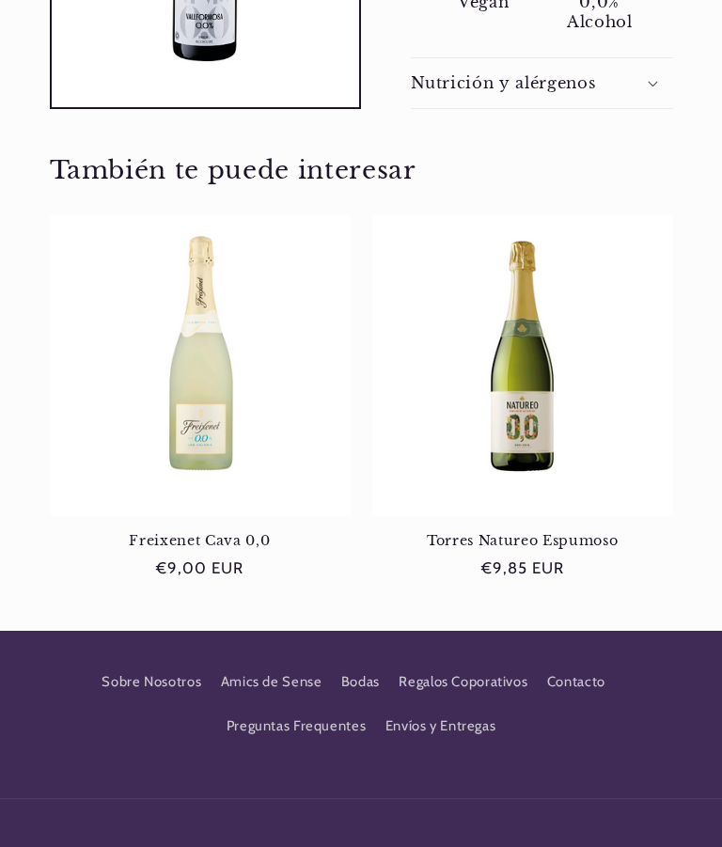 Image resolution: width=722 pixels, height=847 pixels. I want to click on a: Sobre Nosotros, so click(151, 687).